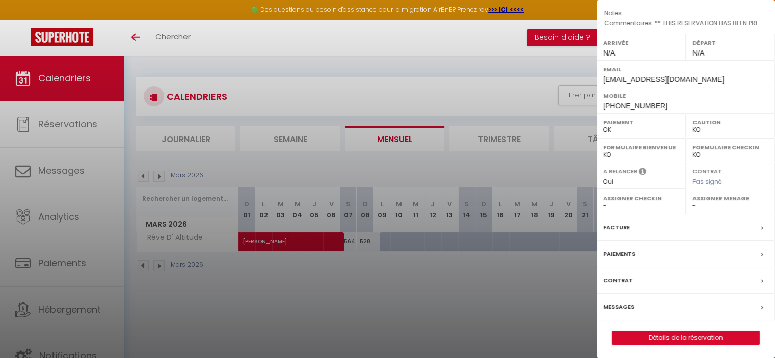 Image resolution: width=775 pixels, height=358 pixels. I want to click on label: Assigner Checkin, so click(641, 198).